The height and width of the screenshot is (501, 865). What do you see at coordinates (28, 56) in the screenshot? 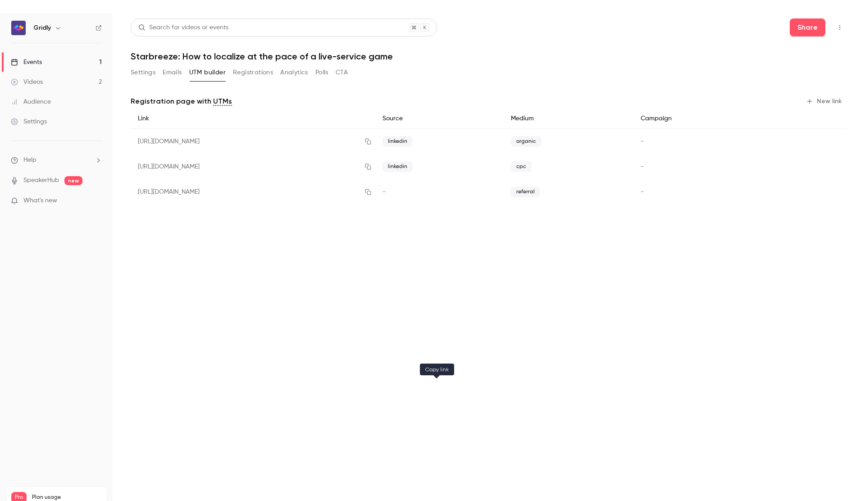
I see `img: tab_domain_overview_orange.svg` at bounding box center [28, 56].